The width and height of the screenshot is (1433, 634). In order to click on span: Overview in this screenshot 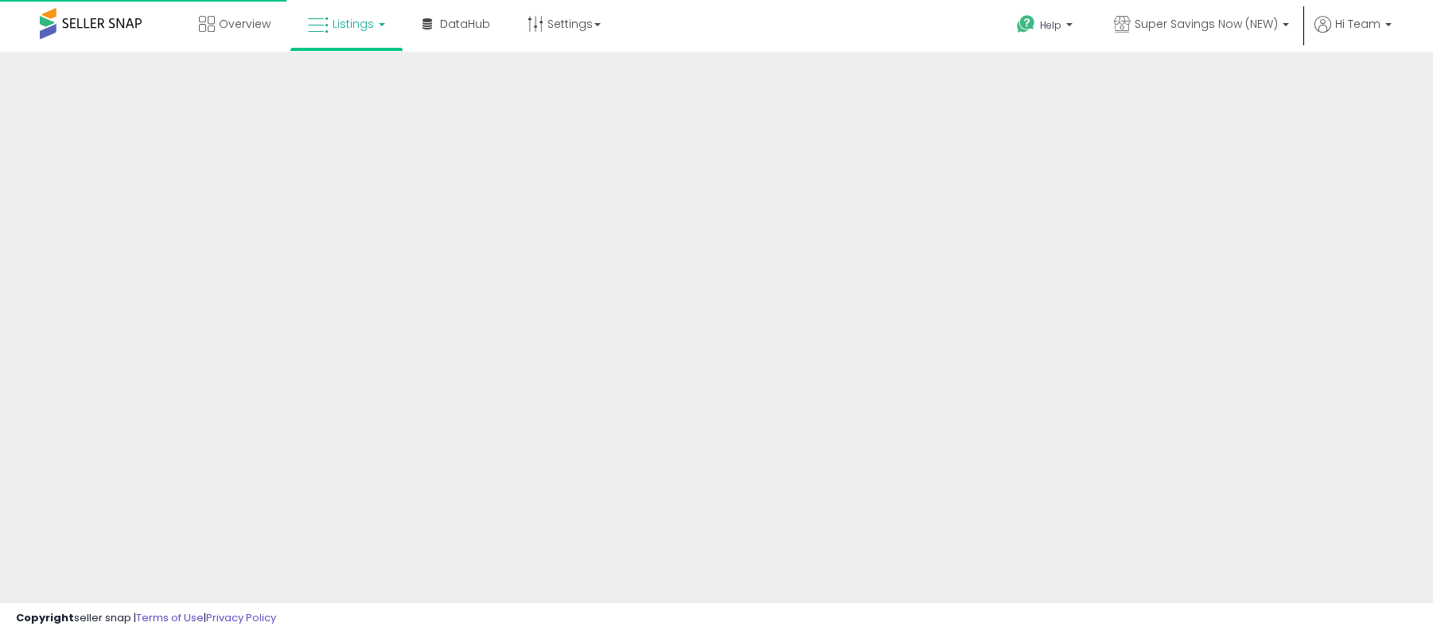, I will do `click(244, 24)`.